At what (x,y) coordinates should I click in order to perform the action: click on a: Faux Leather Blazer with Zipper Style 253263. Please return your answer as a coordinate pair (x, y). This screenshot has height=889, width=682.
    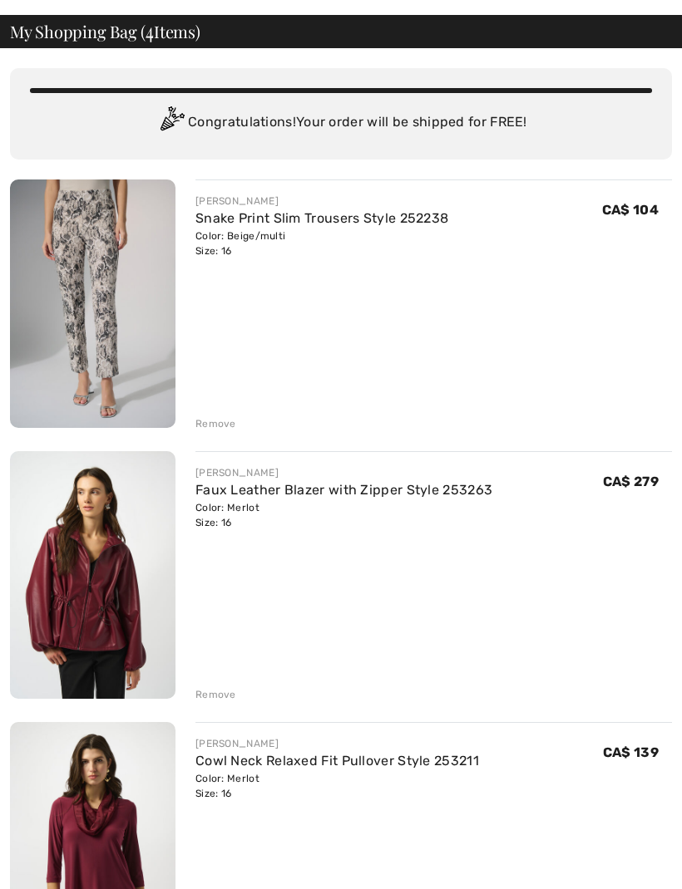
    Looking at the image, I should click on (343, 490).